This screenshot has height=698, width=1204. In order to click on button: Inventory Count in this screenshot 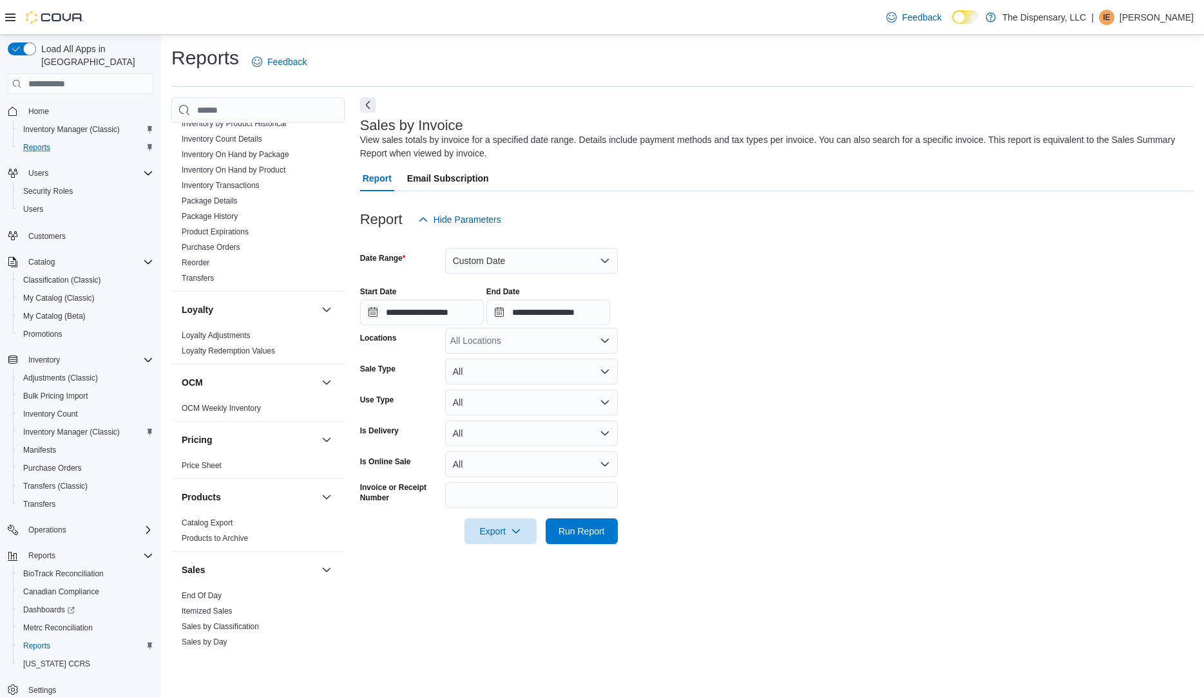, I will do `click(86, 414)`.